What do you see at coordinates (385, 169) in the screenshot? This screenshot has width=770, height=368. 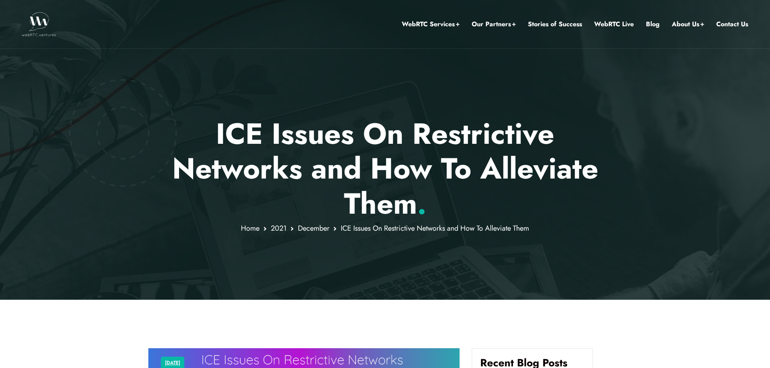 I see `p: ICE Issues On Restrictive Networks and How To Alleviate Them` at bounding box center [385, 169].